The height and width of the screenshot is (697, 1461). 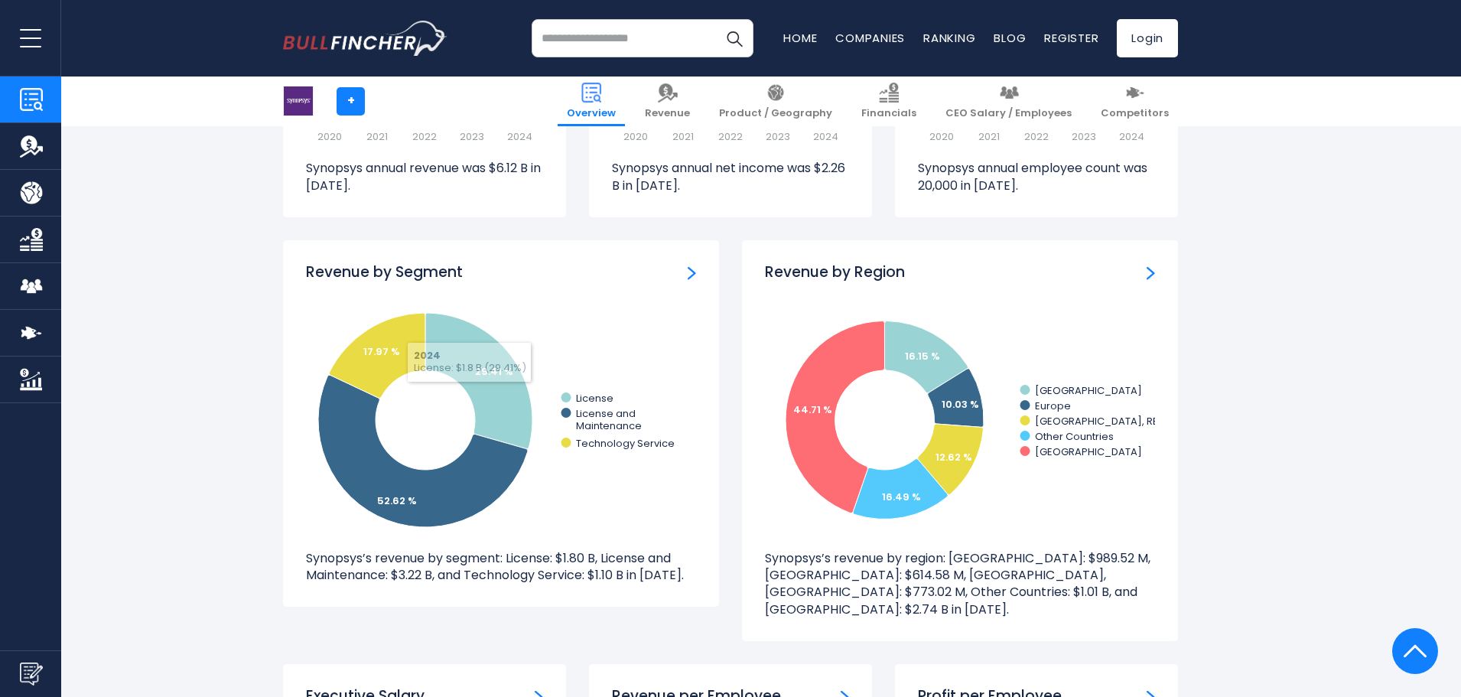 I want to click on span: Revenue, so click(x=667, y=113).